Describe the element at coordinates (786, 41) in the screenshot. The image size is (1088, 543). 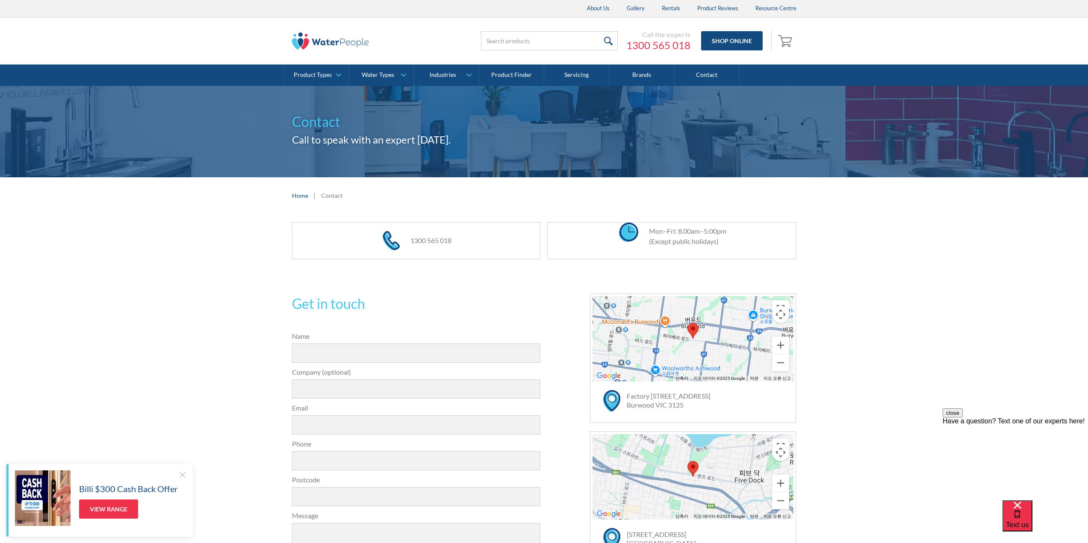
I see `img: shopping cart` at that location.